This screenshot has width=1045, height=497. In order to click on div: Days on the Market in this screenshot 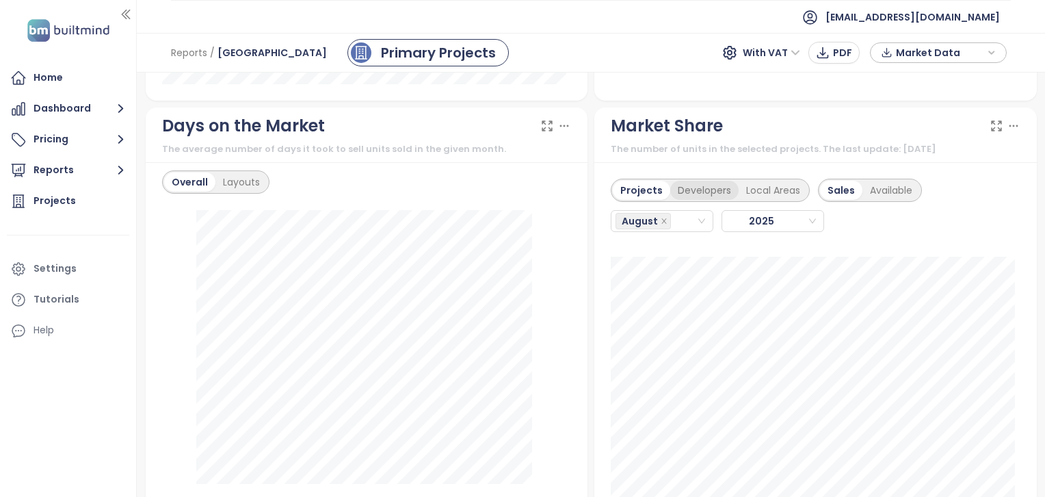, I will do `click(244, 126)`.